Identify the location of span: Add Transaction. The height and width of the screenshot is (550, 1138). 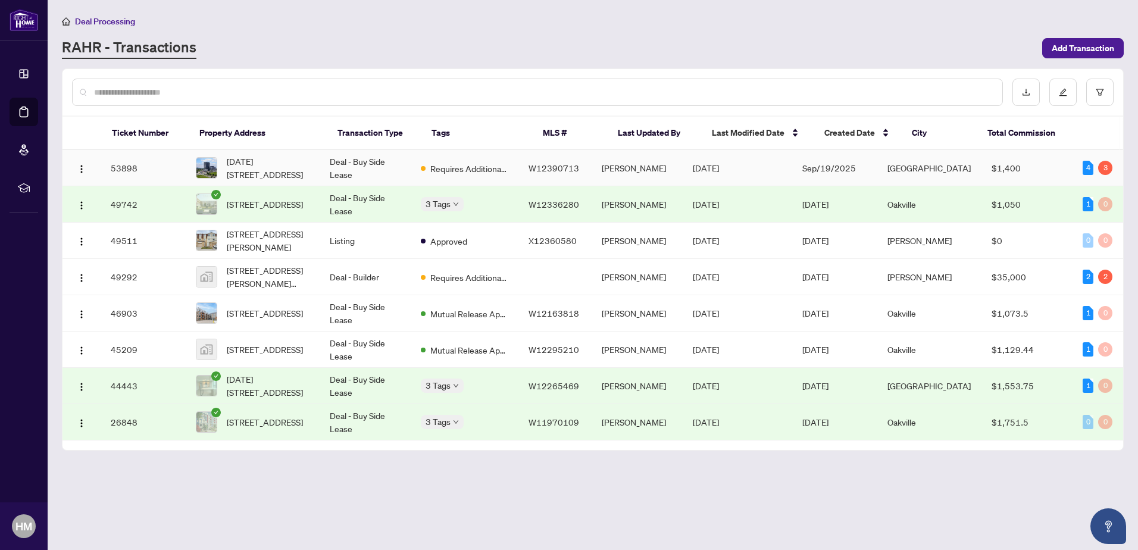
(1083, 48).